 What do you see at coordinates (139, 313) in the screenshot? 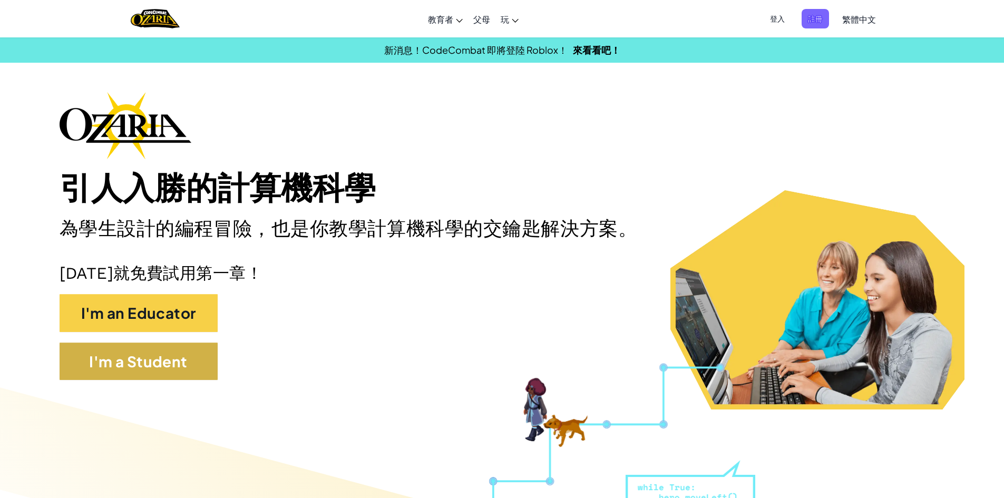
I see `button: I'm an Educator` at bounding box center [139, 313].